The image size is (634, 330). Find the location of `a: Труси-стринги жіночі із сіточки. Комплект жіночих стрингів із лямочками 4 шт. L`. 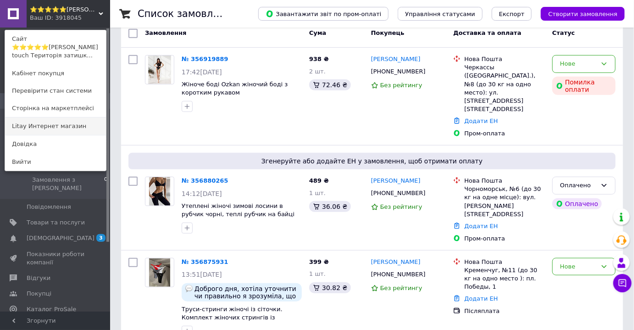

a: Труси-стринги жіночі із сіточки. Комплект жіночих стрингів із лямочками 4 шт. L is located at coordinates (232, 317).